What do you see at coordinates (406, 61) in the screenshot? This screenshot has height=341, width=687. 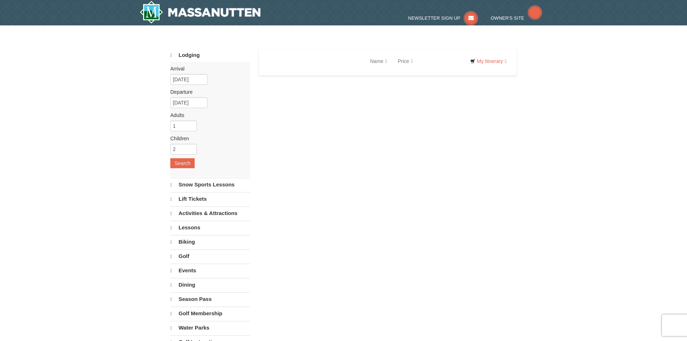 I see `a: Price` at bounding box center [406, 61].